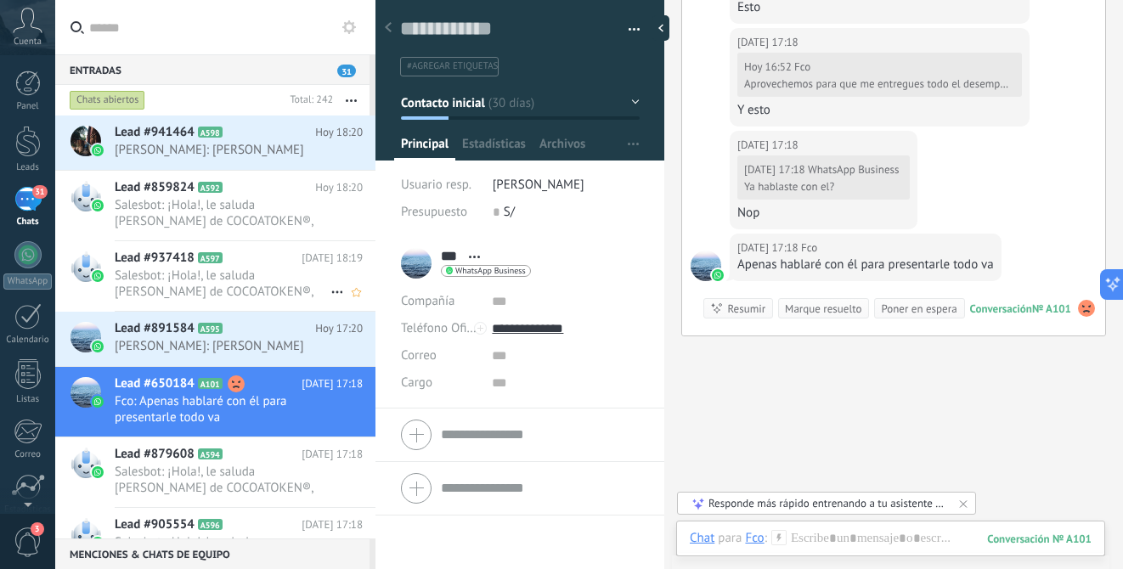 The image size is (1123, 569). Describe the element at coordinates (223, 409) in the screenshot. I see `span: Fco: Apenas hablaré con él para presentarle todo va` at that location.